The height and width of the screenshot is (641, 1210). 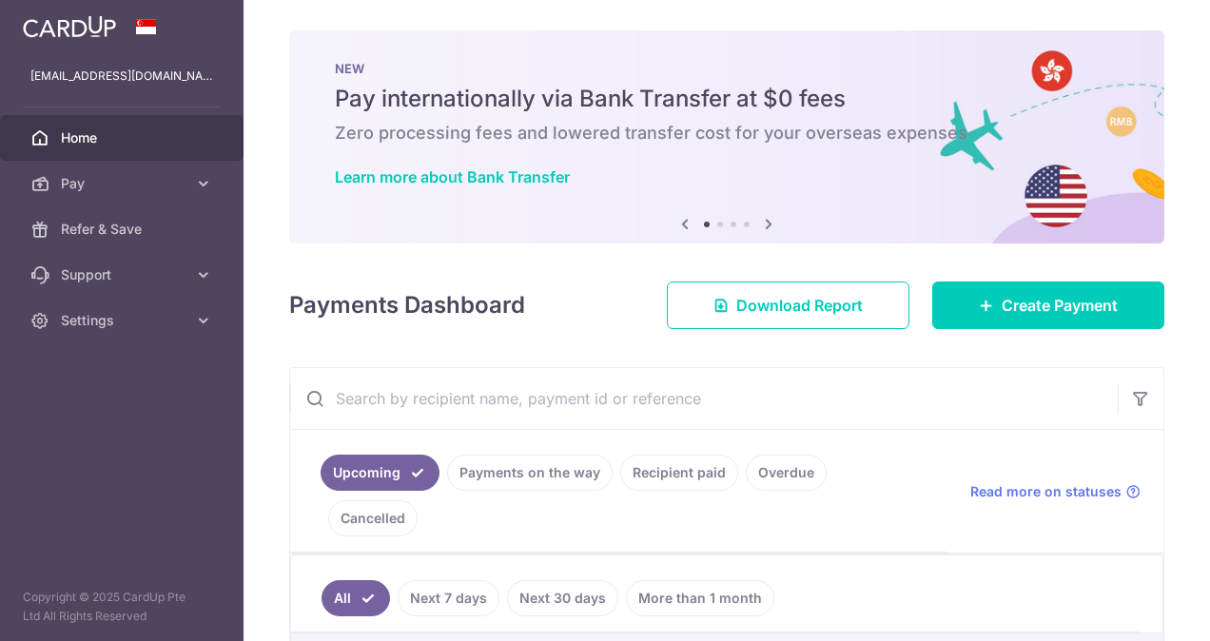 I want to click on input: Search by recipient name, payment id or reference, so click(x=704, y=399).